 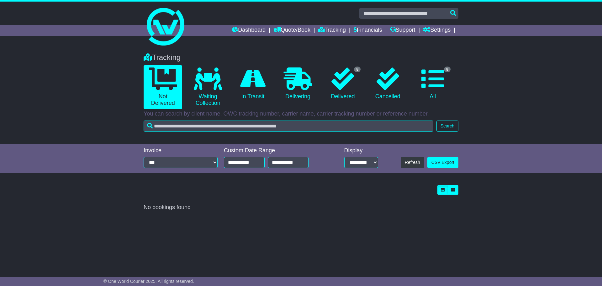 I want to click on a: Not Delivered, so click(x=163, y=87).